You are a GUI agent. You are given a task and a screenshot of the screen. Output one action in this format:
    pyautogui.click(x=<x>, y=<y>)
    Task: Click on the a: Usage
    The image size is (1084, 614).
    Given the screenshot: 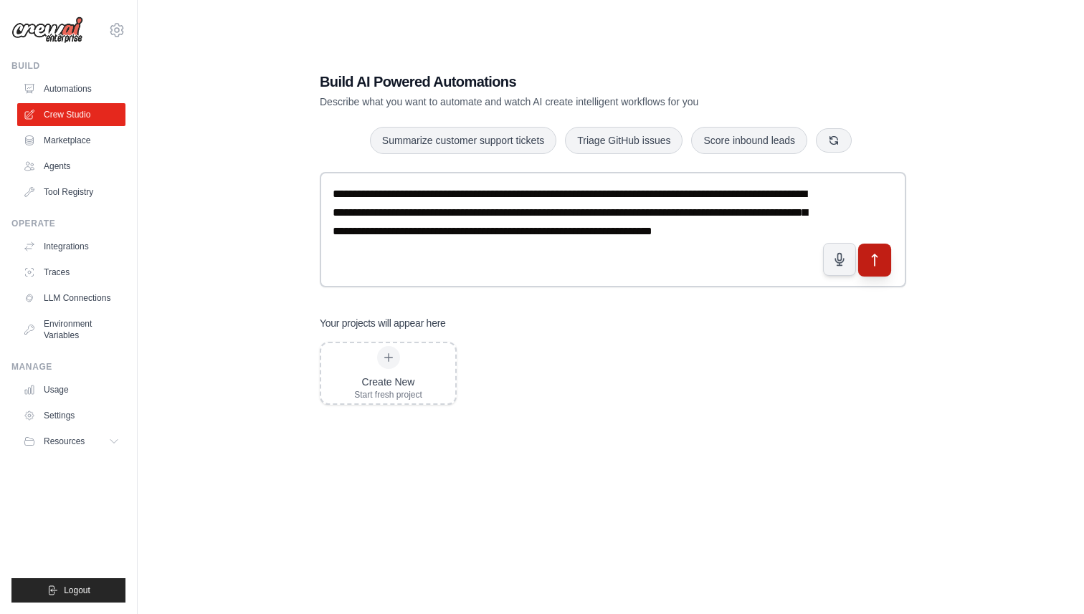 What is the action you would take?
    pyautogui.click(x=71, y=390)
    